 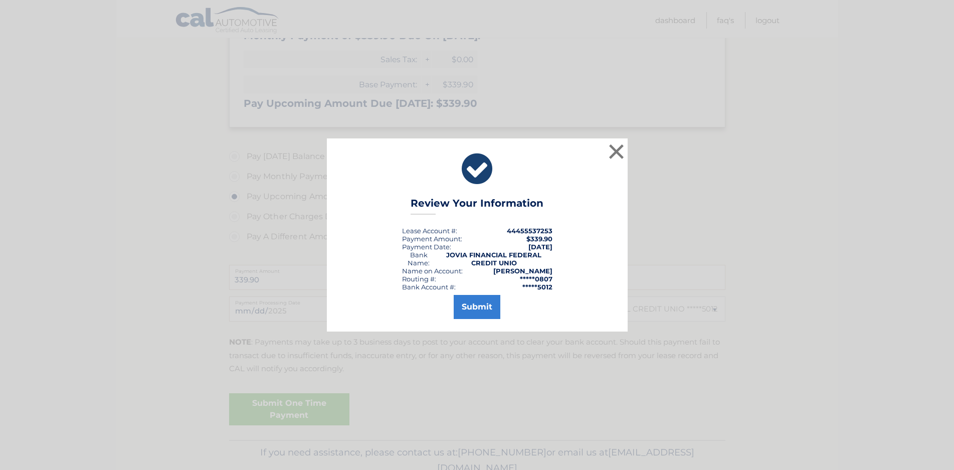 What do you see at coordinates (432, 271) in the screenshot?
I see `div: Name on Account:` at bounding box center [432, 271].